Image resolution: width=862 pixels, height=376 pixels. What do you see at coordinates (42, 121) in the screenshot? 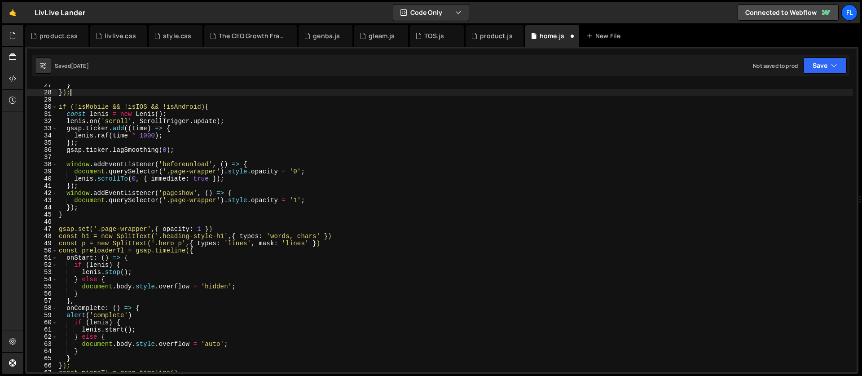
I see `div: 32` at bounding box center [42, 121].